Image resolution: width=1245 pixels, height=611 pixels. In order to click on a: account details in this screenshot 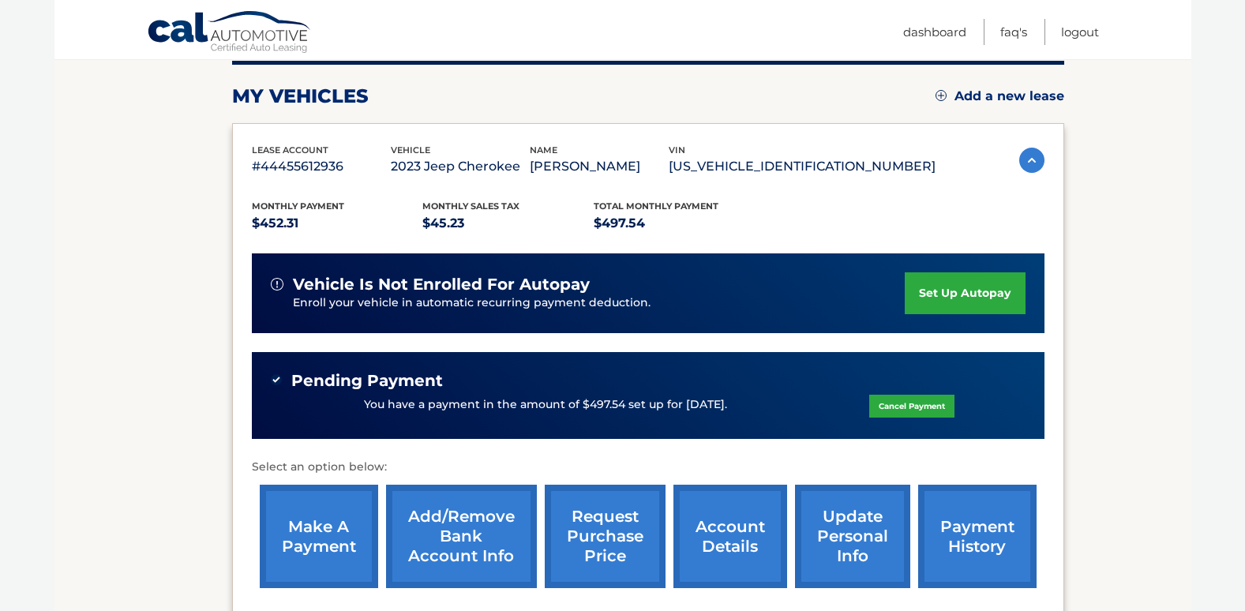, I will do `click(730, 536)`.